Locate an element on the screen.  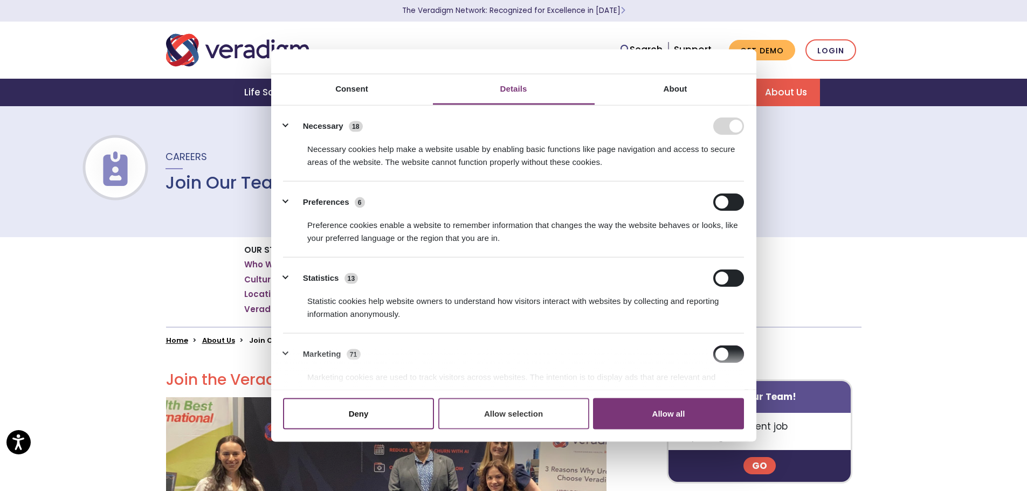
a: Locations is located at coordinates (265, 294).